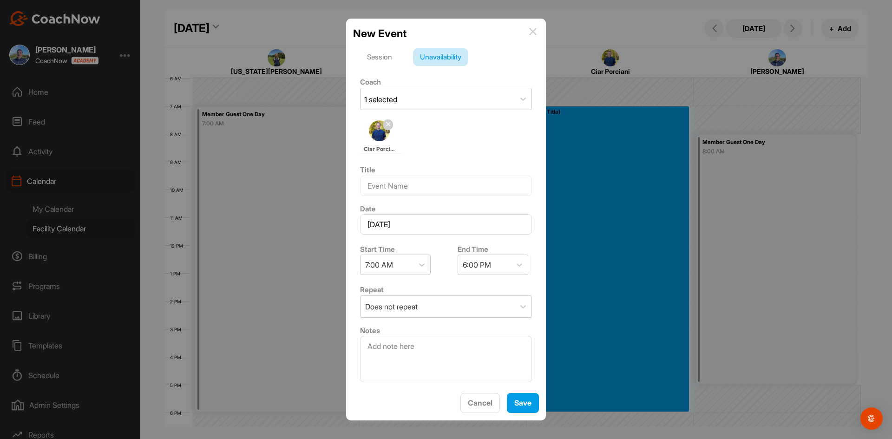 The width and height of the screenshot is (892, 439). Describe the element at coordinates (379, 57) in the screenshot. I see `div: Session` at that location.